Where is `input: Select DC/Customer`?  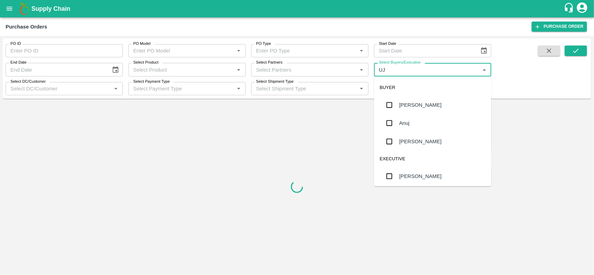
input: Select DC/Customer is located at coordinates (58, 89).